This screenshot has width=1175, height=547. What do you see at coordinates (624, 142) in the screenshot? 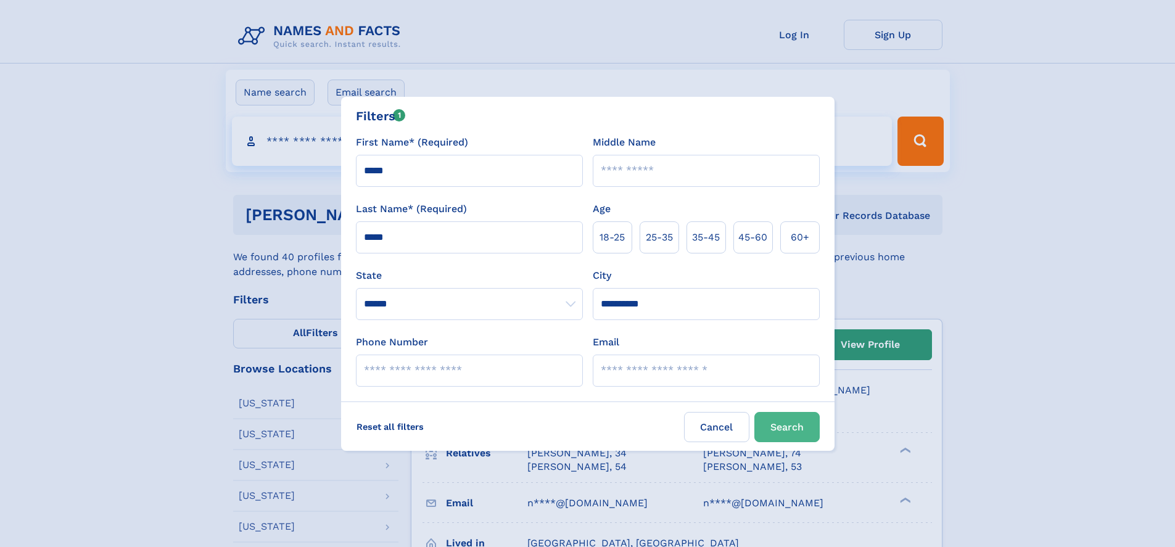
I see `label: Middle Name` at bounding box center [624, 142].